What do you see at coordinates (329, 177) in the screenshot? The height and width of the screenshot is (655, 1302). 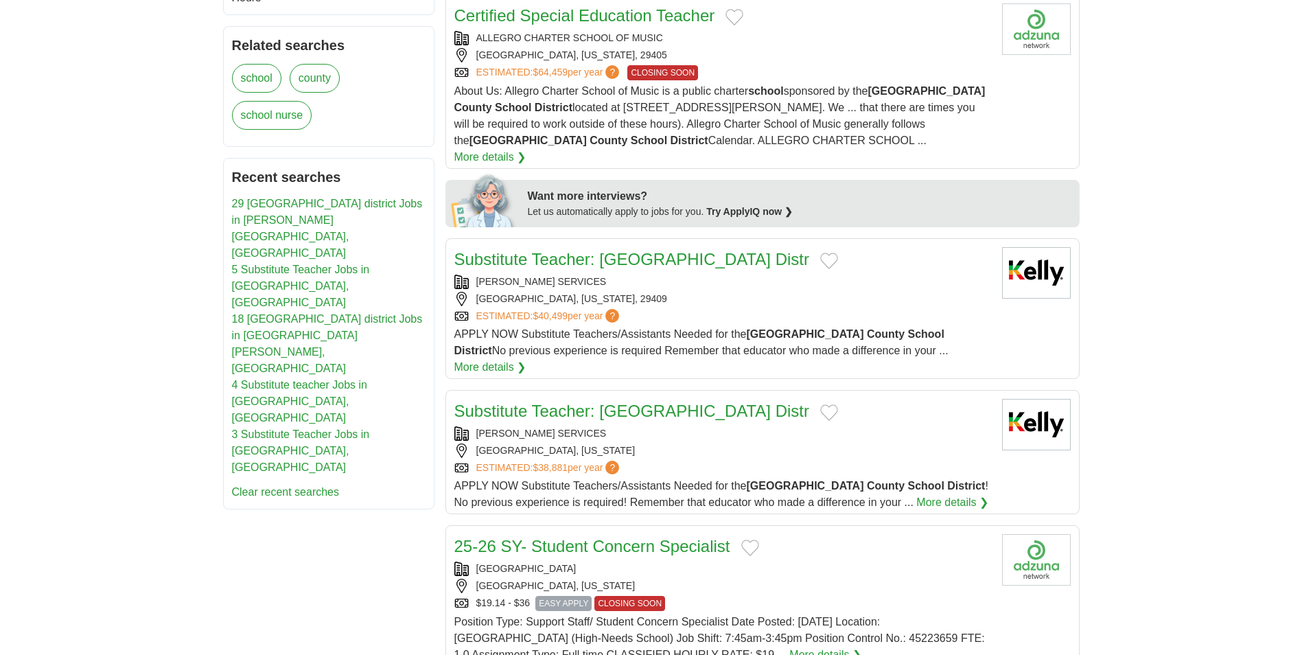 I see `h2: Recent searches` at bounding box center [329, 177].